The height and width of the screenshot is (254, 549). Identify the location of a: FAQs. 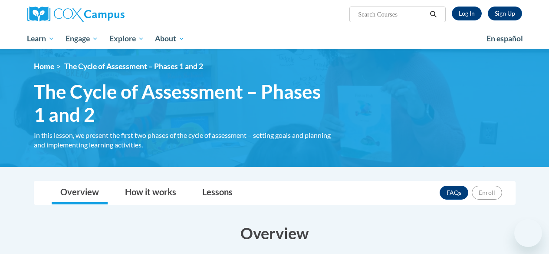
(454, 192).